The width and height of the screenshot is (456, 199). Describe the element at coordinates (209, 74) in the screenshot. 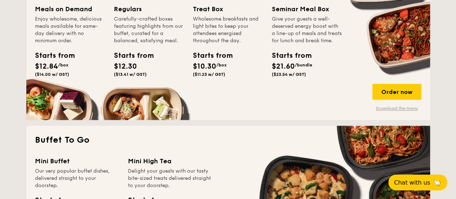

I see `span: ($11.23 w/ GST)` at that location.